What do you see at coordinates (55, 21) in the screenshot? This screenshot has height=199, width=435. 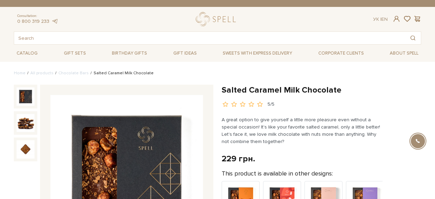 I see `a: telegram` at bounding box center [55, 21].